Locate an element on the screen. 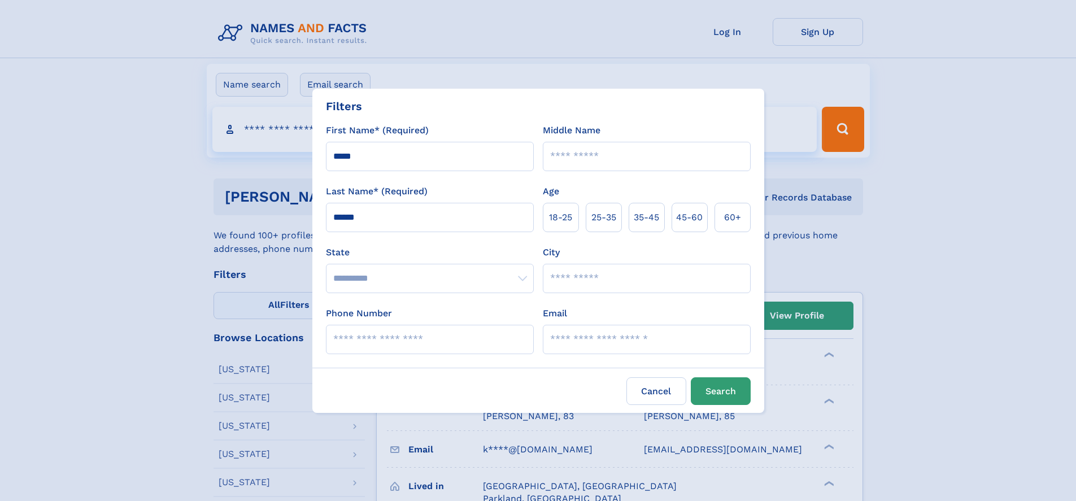 This screenshot has height=501, width=1076. span: 45‑60 is located at coordinates (689, 217).